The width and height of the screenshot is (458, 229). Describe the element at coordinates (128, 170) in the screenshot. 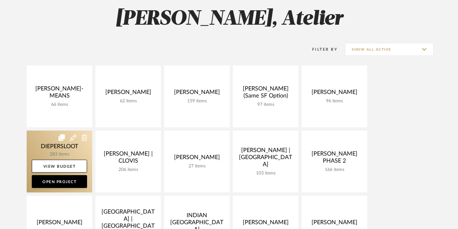

I see `div: 206 items` at that location.